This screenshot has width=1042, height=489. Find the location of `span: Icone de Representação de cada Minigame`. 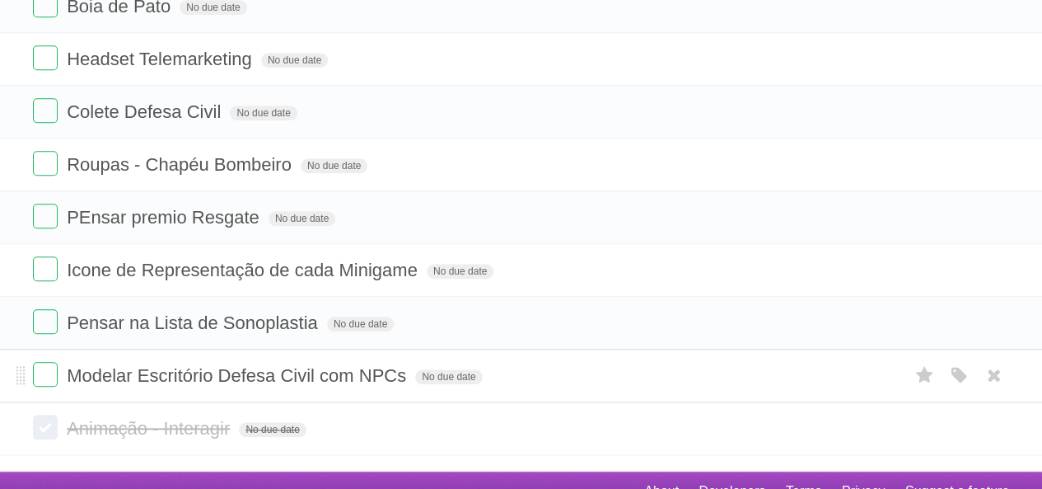

span: Icone de Representação de cada Minigame is located at coordinates (244, 269).